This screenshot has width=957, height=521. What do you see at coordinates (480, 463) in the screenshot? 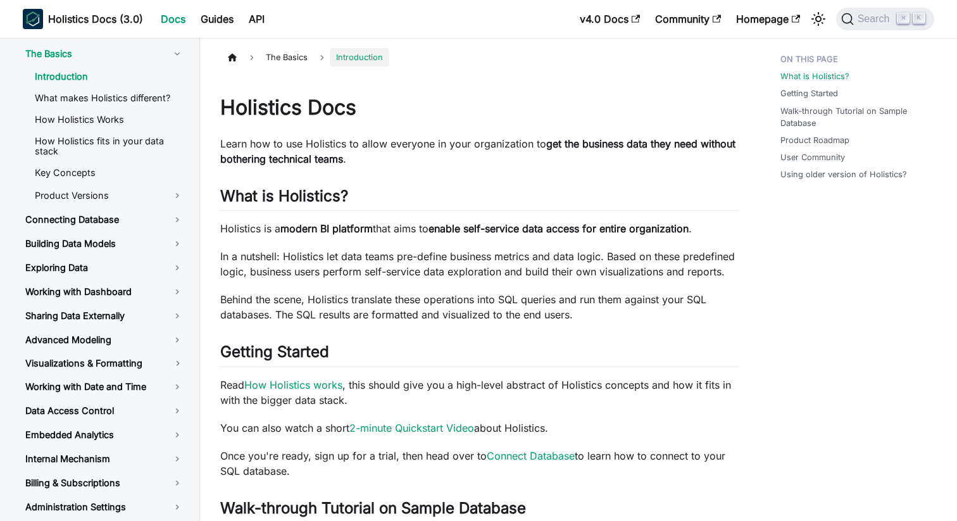
I see `p: Once you're ready, sign up for a trial, then head over to to learn how to connect to your SQL dat...` at bounding box center [480, 463].